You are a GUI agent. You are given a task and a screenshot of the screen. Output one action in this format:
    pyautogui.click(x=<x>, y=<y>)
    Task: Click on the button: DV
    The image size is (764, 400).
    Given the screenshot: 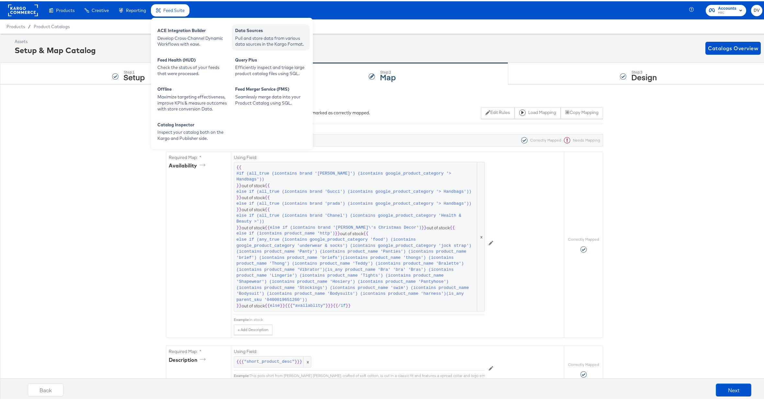 What is the action you would take?
    pyautogui.click(x=757, y=9)
    